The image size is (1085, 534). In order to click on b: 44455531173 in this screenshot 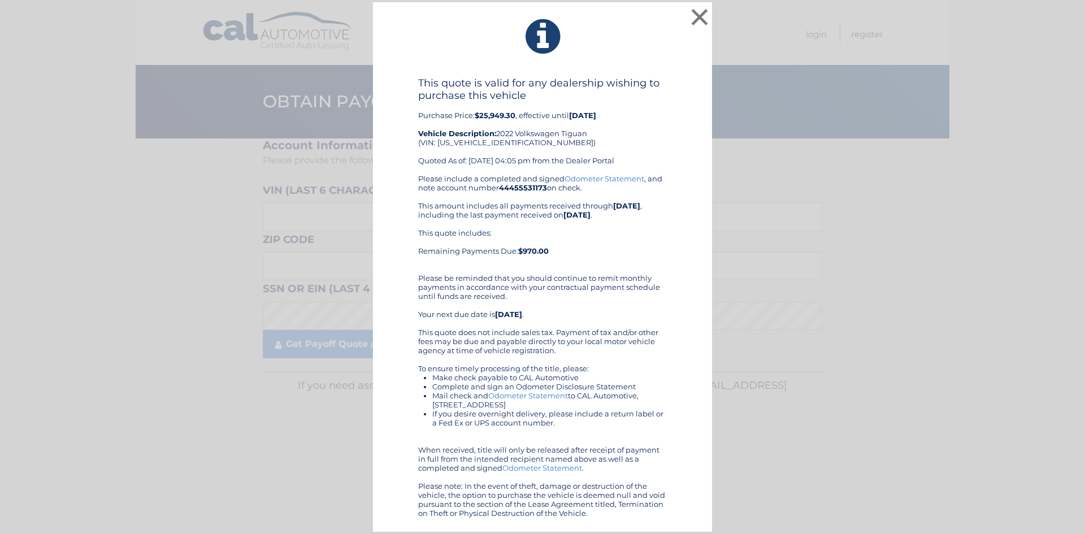, I will do `click(523, 188)`.